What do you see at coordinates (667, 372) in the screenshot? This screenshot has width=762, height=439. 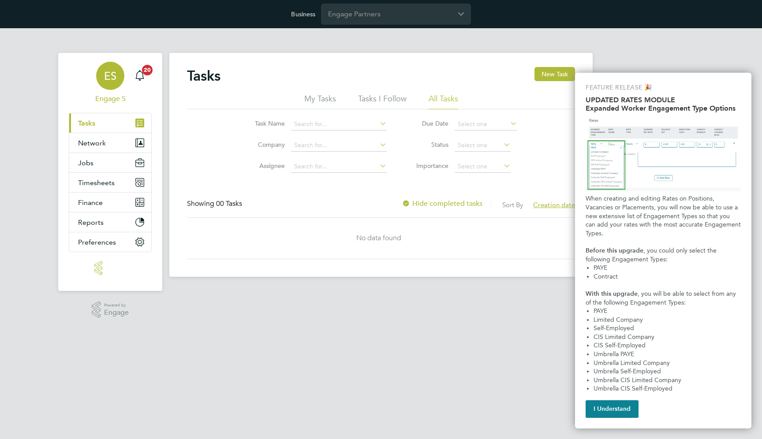 I see `li: Umbrella Self-Employed` at bounding box center [667, 372].